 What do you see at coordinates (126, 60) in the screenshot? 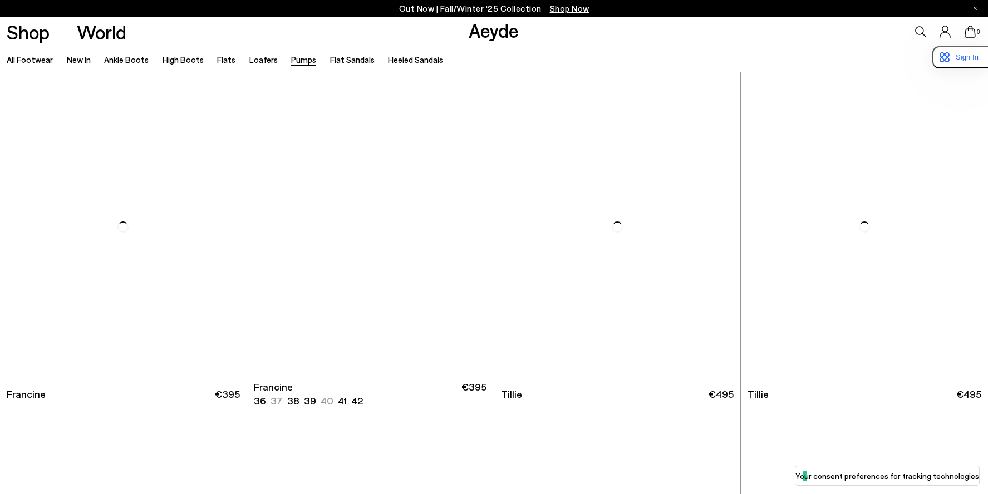
I see `a: Ankle Boots` at bounding box center [126, 60].